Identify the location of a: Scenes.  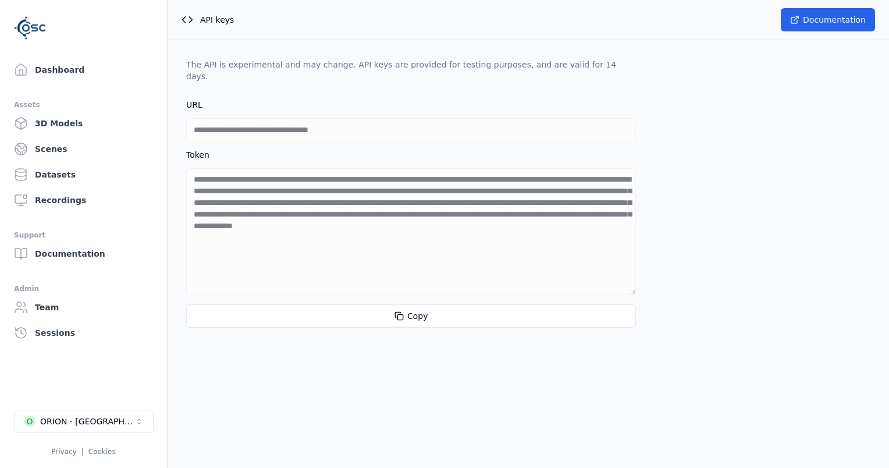
(83, 149).